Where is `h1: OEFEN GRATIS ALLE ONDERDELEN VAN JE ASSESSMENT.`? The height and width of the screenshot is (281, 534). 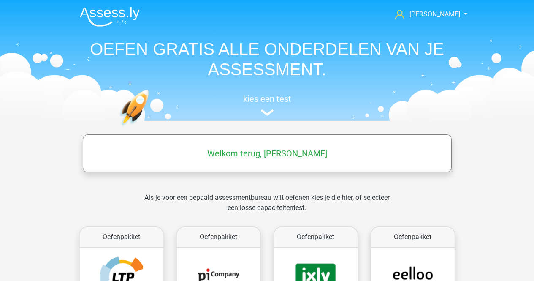 h1: OEFEN GRATIS ALLE ONDERDELEN VAN JE ASSESSMENT. is located at coordinates (267, 59).